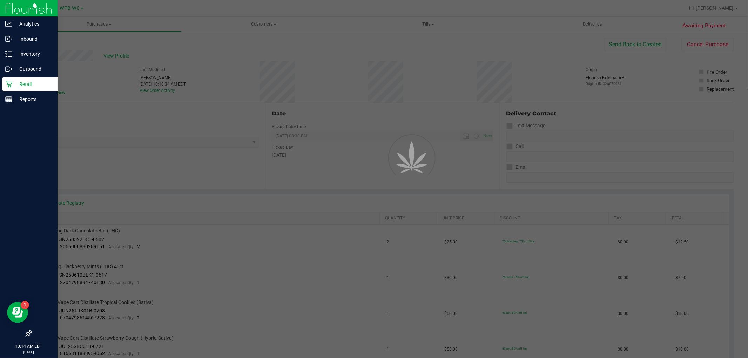 This screenshot has width=748, height=358. Describe the element at coordinates (33, 99) in the screenshot. I see `p: Reports` at that location.